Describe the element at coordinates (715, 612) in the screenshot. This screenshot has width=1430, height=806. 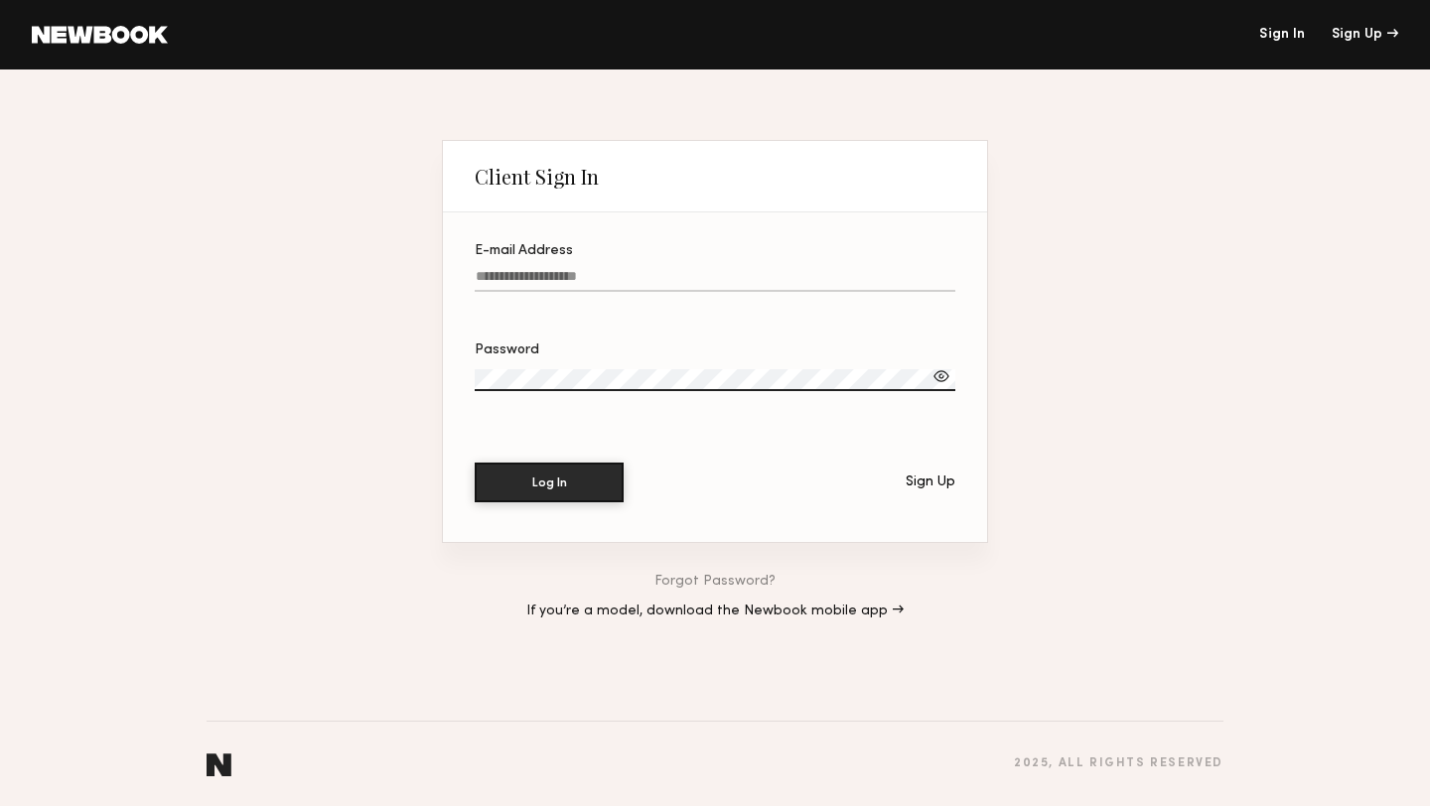
I see `a: If you’re a model, download the Newbook mobile app →` at that location.